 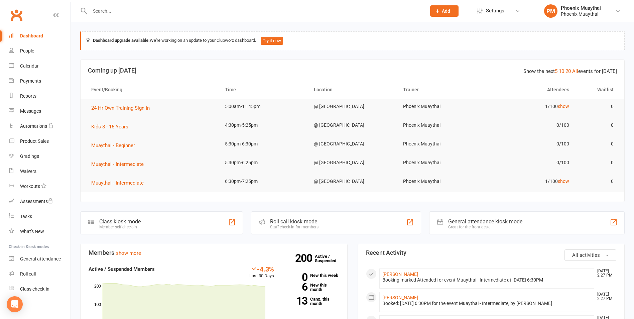 I want to click on div: General attendance, so click(x=40, y=259).